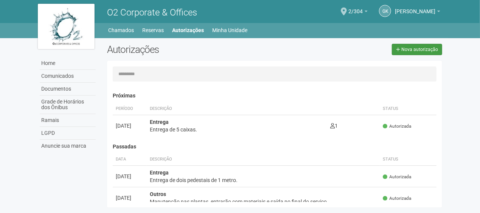 This screenshot has height=213, width=480. What do you see at coordinates (358, 12) in the screenshot?
I see `a: 2/304` at bounding box center [358, 12].